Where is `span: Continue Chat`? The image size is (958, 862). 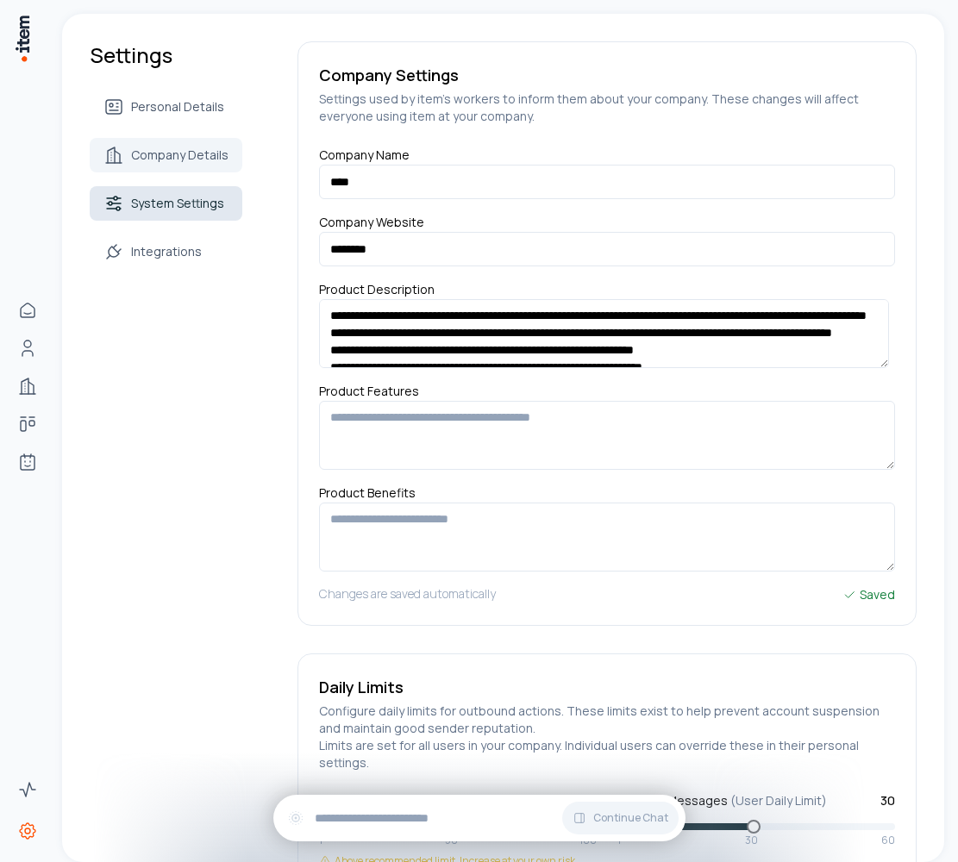 span: Continue Chat is located at coordinates (630, 818).